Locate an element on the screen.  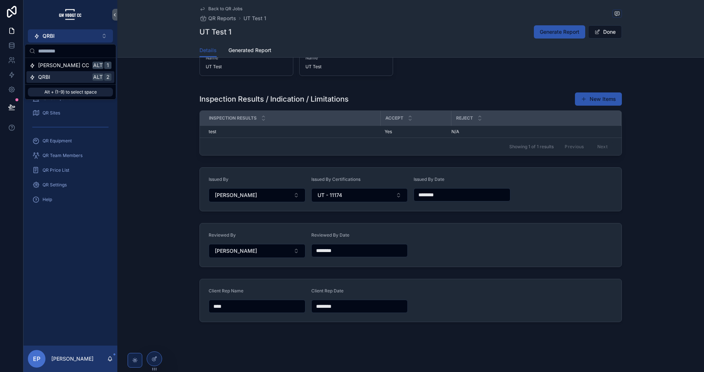
span: Issued By is located at coordinates (219, 179).